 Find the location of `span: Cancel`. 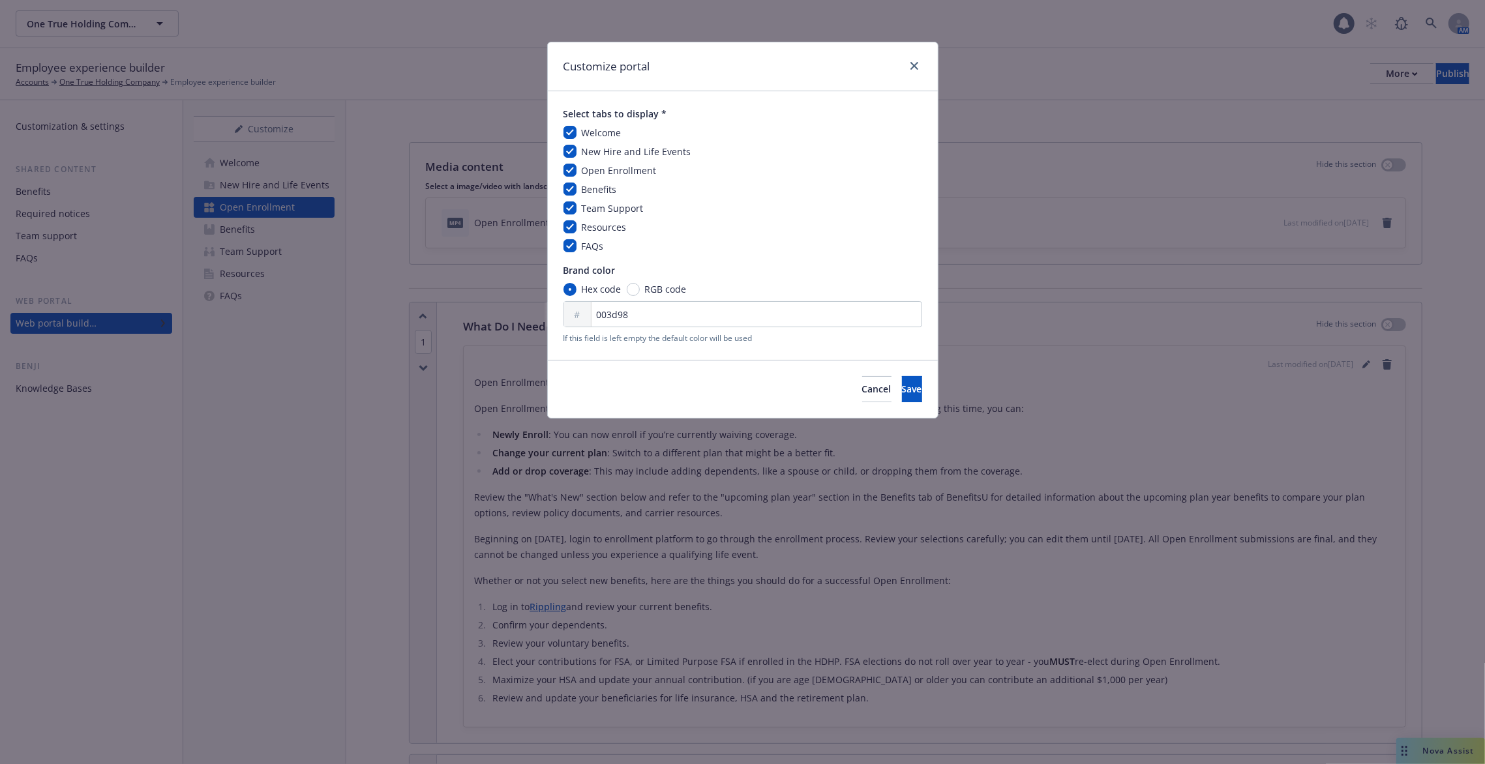

span: Cancel is located at coordinates (877, 389).